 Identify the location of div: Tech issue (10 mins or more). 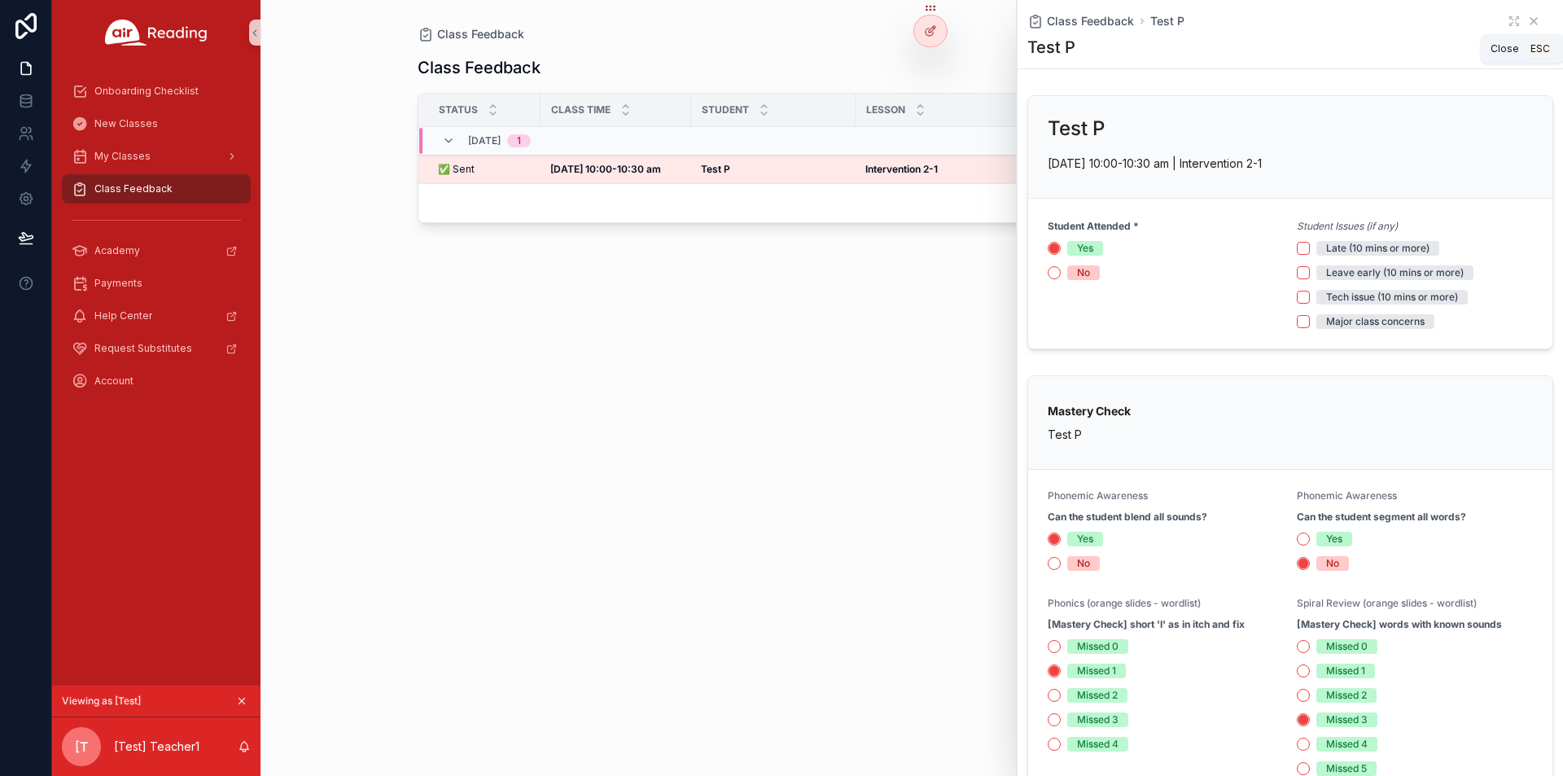
(1392, 297).